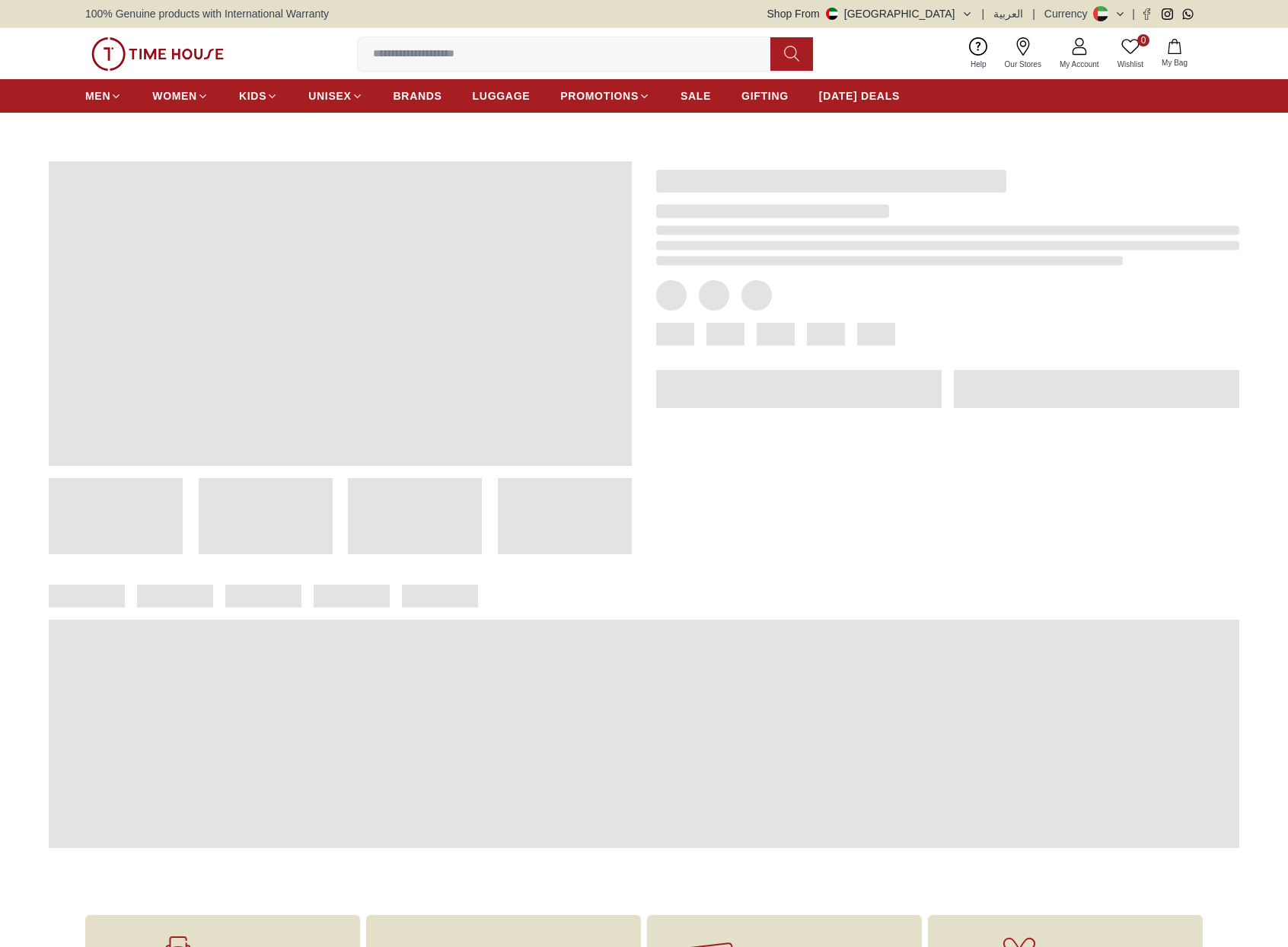 Image resolution: width=1288 pixels, height=947 pixels. Describe the element at coordinates (253, 96) in the screenshot. I see `span: KIDS` at that location.